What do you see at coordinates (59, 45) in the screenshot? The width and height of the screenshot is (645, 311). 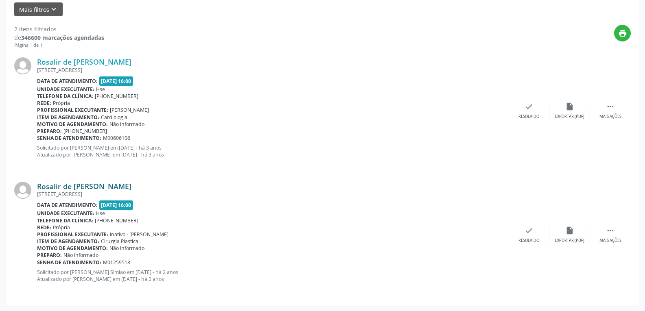 I see `div: Página 1 de 1` at bounding box center [59, 45].